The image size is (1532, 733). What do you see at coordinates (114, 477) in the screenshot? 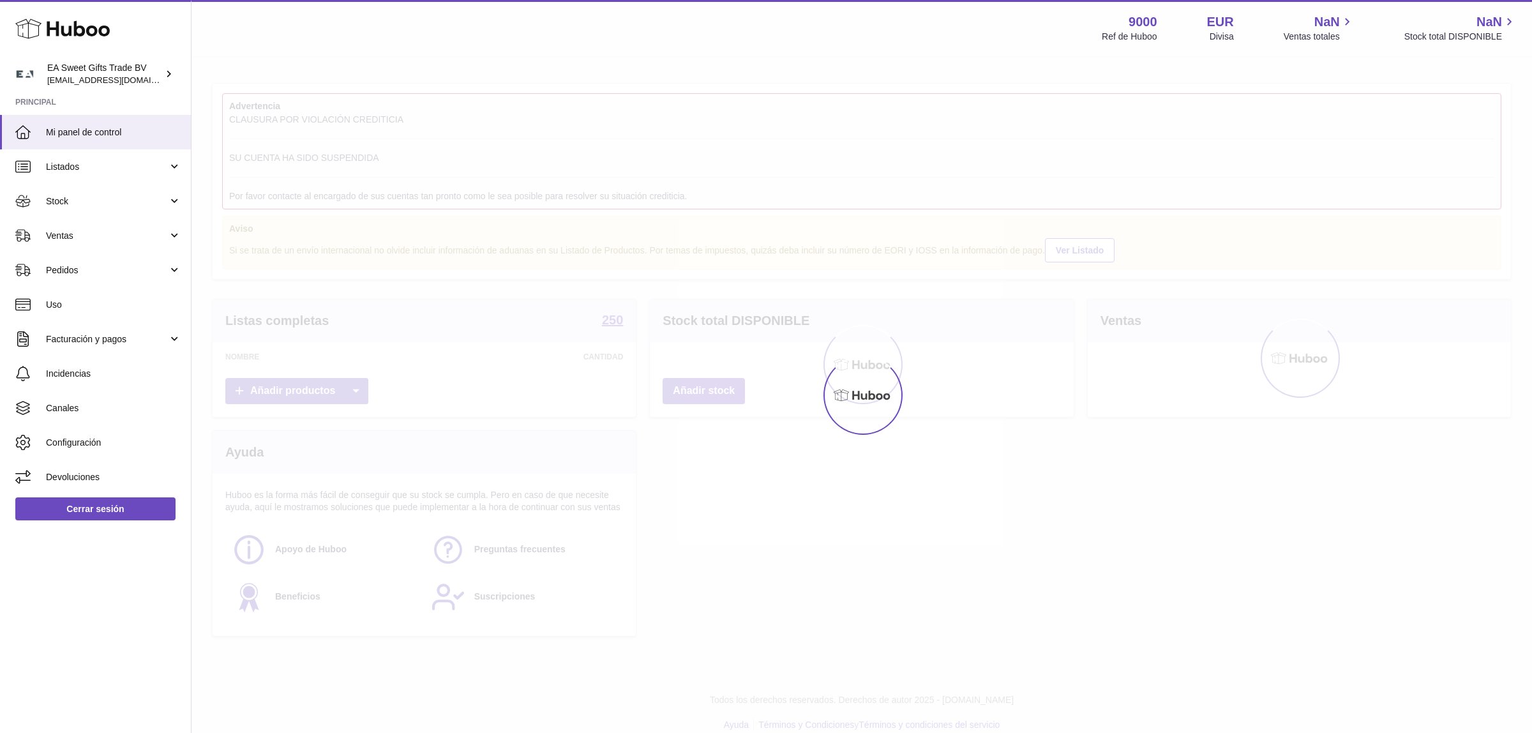
I see `span: Devoluciones` at bounding box center [114, 477].